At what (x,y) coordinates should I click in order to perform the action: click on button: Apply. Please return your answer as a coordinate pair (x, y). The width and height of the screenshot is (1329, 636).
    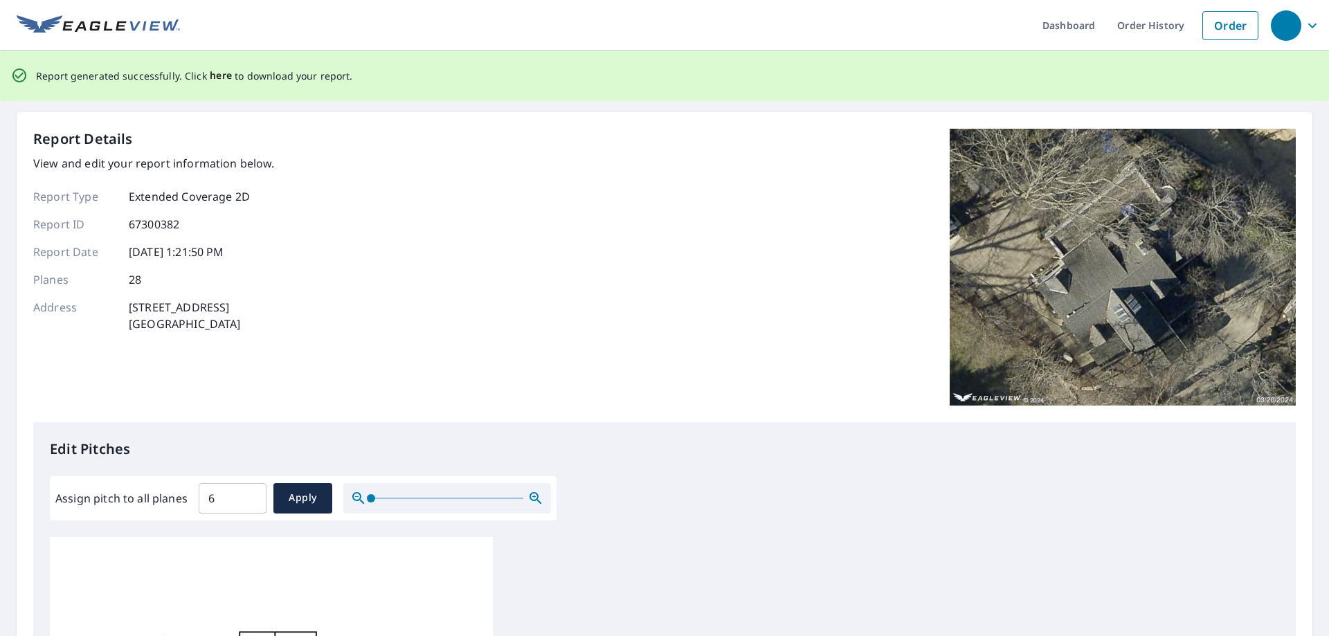
    Looking at the image, I should click on (303, 499).